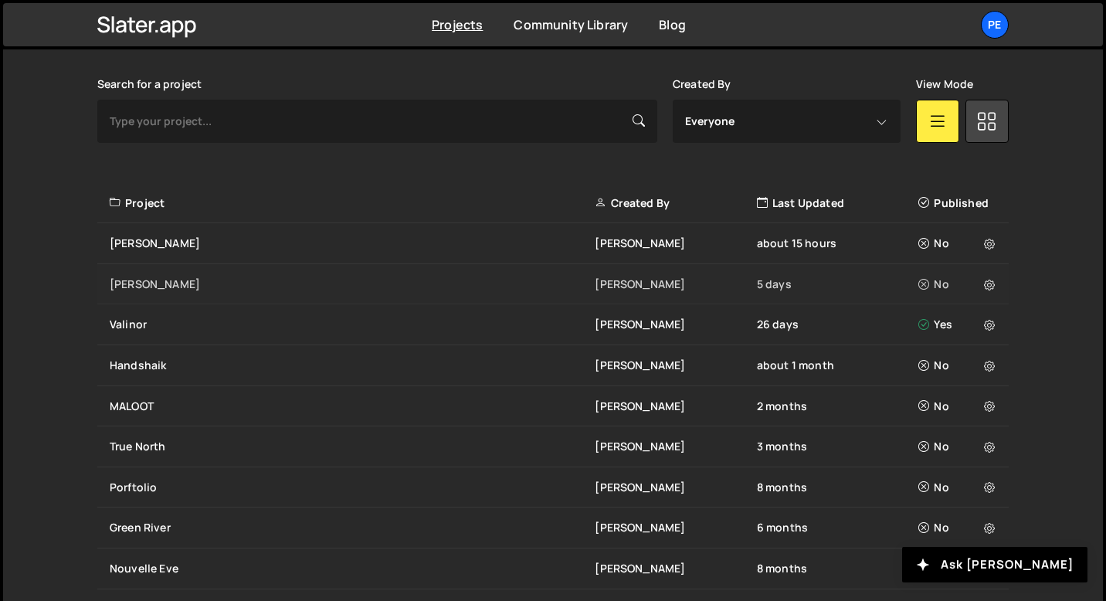  What do you see at coordinates (837, 243) in the screenshot?
I see `div: about 15 hours` at bounding box center [837, 243].